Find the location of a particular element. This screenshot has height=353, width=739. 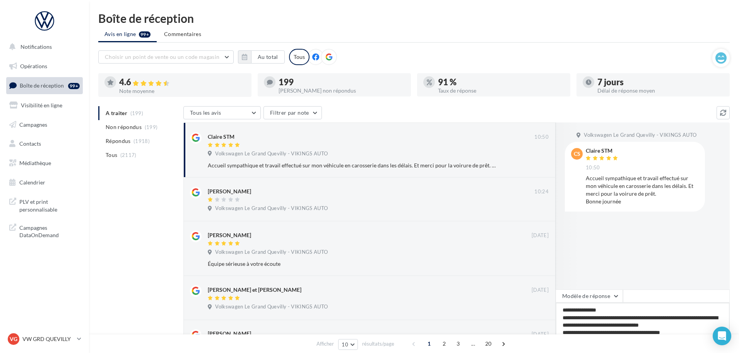

button: Tous les avis is located at coordinates (222, 113).